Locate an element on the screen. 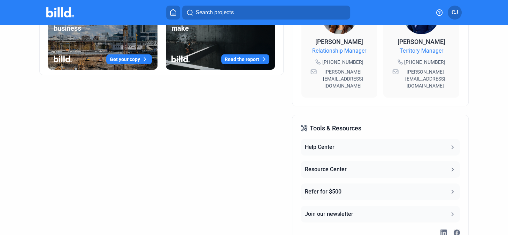  button: Get your copy is located at coordinates (129, 59).